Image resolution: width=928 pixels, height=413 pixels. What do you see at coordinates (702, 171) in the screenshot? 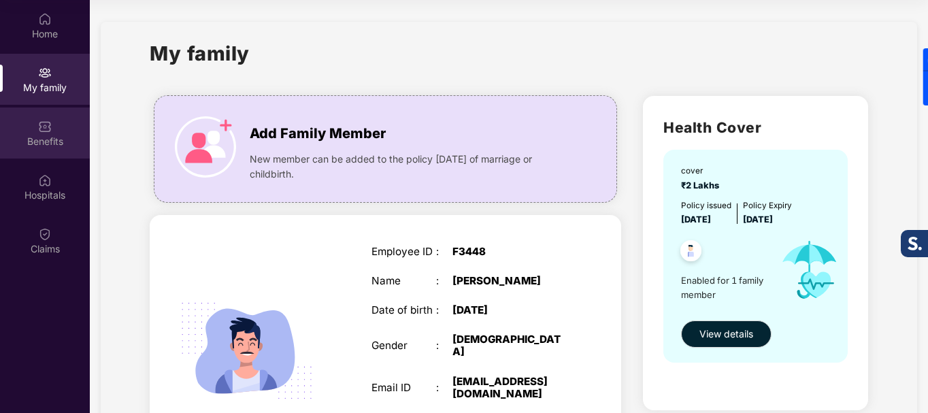
I see `div: cover` at bounding box center [702, 171].